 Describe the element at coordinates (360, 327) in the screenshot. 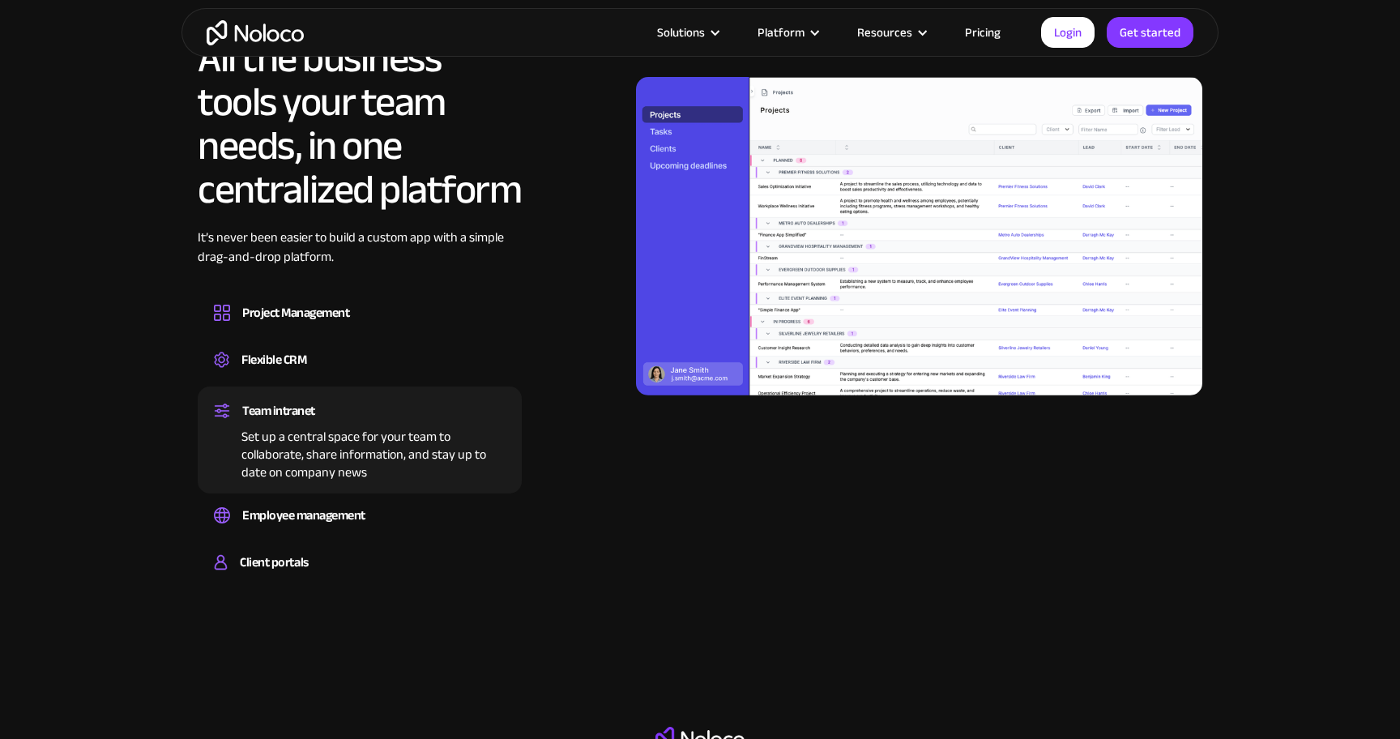

I see `div: Design custom project management tools to speed up workflows, track progress, and optimize your t...` at that location.